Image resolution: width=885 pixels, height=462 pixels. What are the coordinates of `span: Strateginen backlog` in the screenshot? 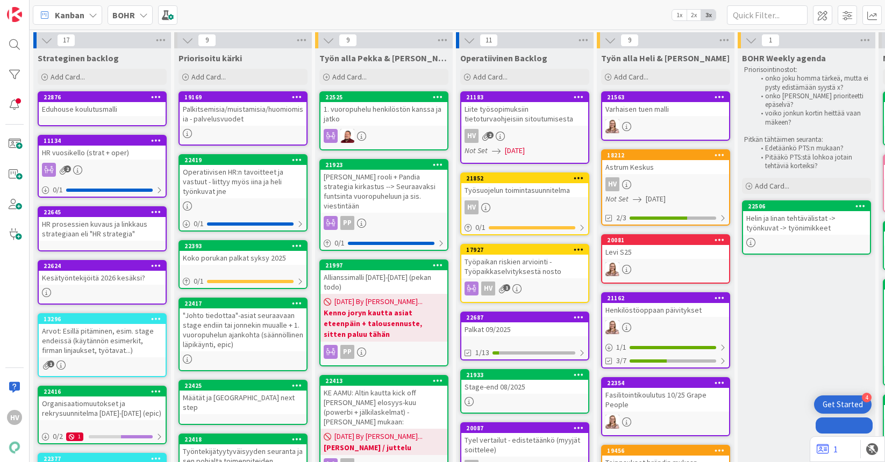 It's located at (78, 58).